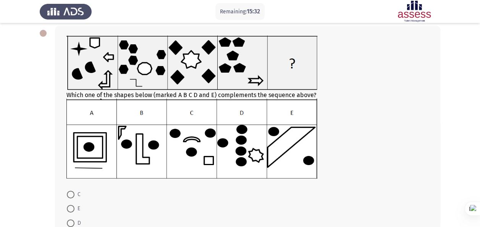 The width and height of the screenshot is (480, 227). Describe the element at coordinates (192, 63) in the screenshot. I see `img: UkFYYV8wOTRfQS5wbmcxNjkxMzMzNDM5Mjg2.png` at that location.